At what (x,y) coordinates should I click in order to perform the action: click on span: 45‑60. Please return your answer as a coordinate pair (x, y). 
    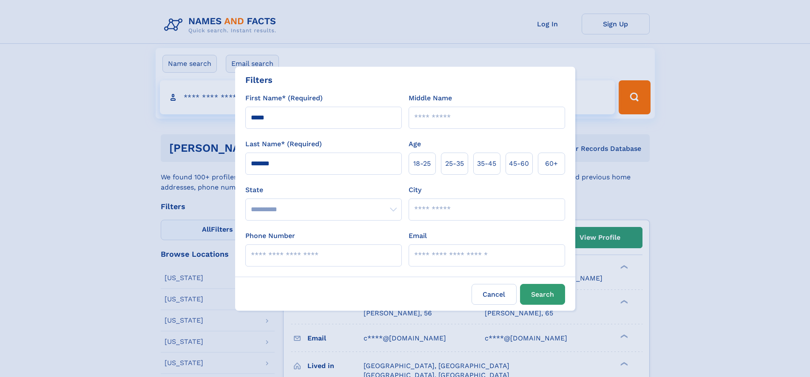
    Looking at the image, I should click on (518, 164).